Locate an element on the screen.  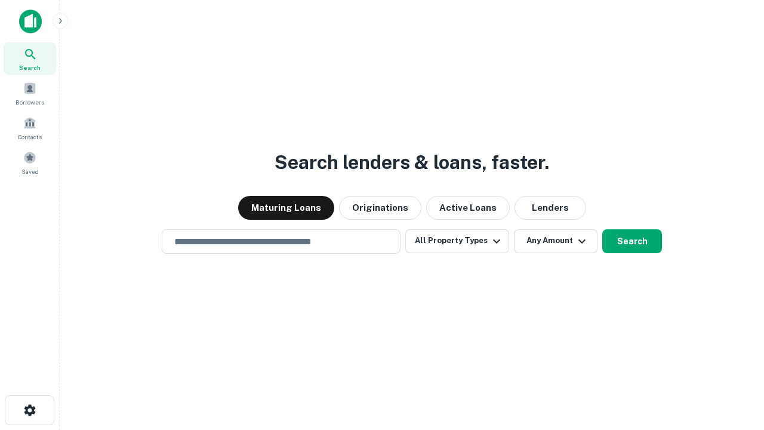
a: Borrowers is located at coordinates (30, 93).